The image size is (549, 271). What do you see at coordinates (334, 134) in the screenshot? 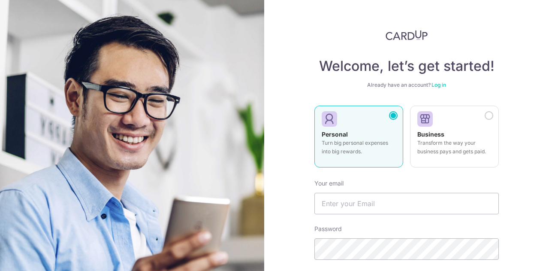
I see `strong: Personal` at bounding box center [334, 134].